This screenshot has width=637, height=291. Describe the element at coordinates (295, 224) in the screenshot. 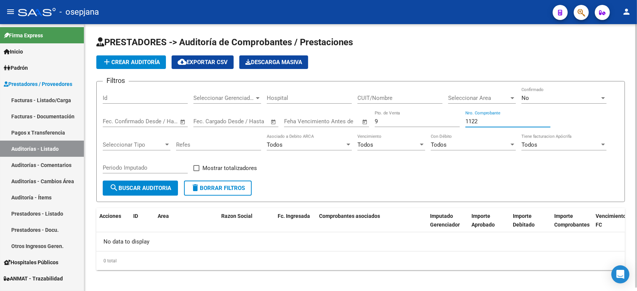

I see `datatable-header-cell: Fc. Ingresada` at that location.